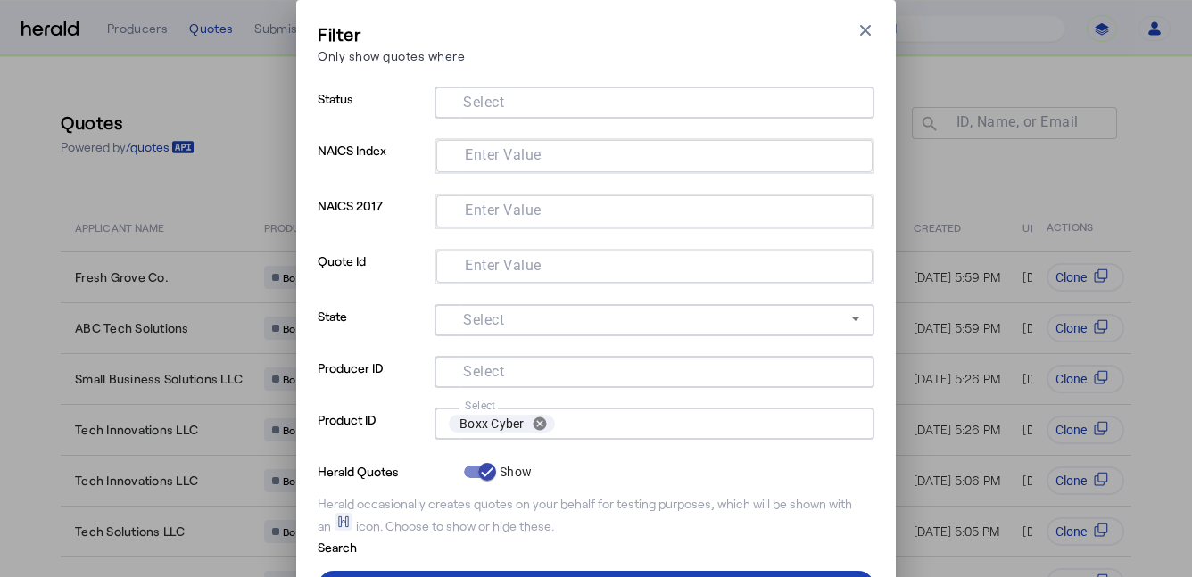 This screenshot has width=1192, height=577. I want to click on p: Herald Quotes, so click(387, 470).